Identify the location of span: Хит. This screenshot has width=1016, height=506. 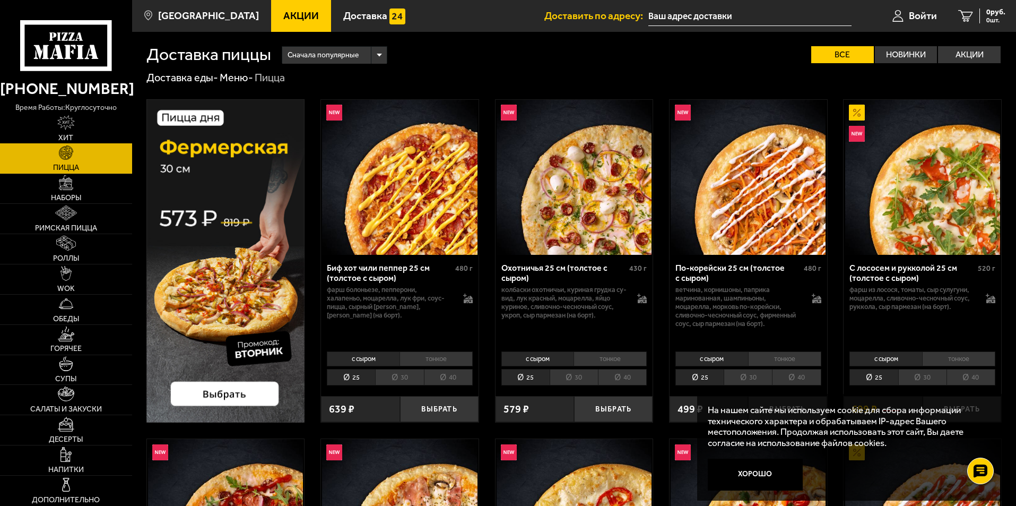
(66, 138).